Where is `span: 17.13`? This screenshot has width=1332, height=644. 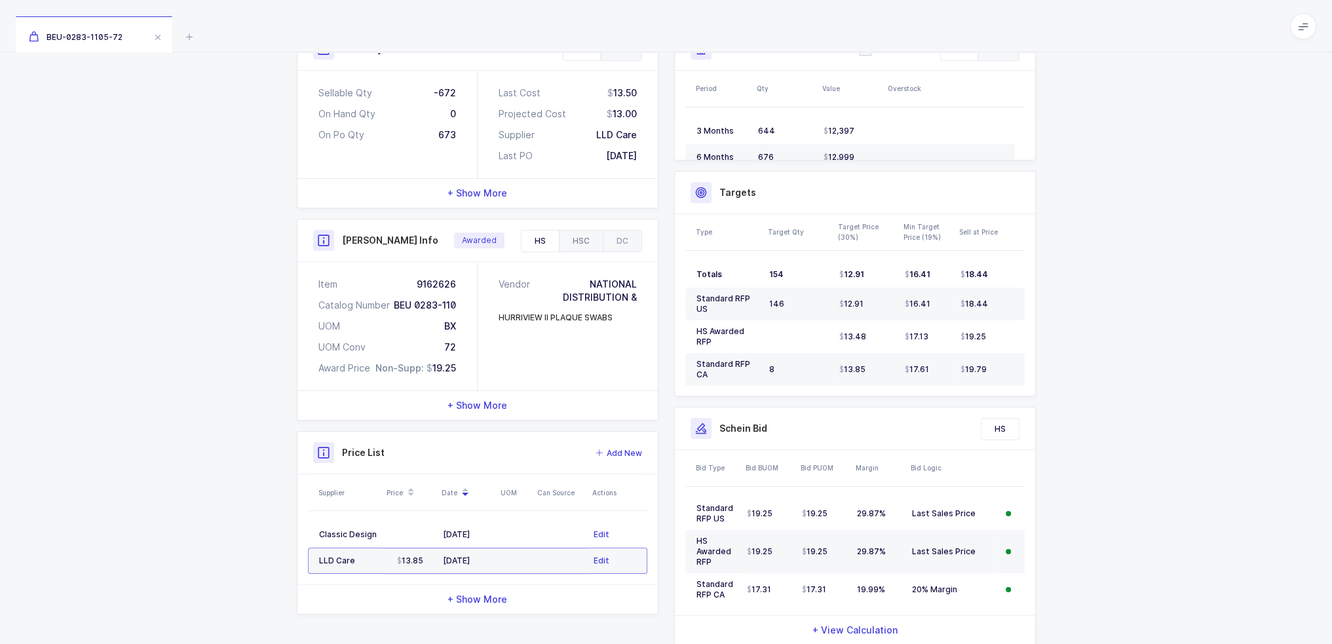 span: 17.13 is located at coordinates (917, 337).